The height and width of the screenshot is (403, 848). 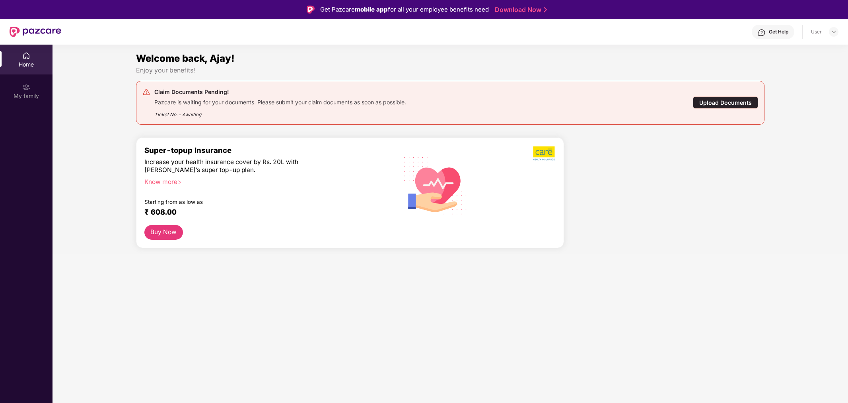 I want to click on div: Ticket No. - Awaiting, so click(x=280, y=112).